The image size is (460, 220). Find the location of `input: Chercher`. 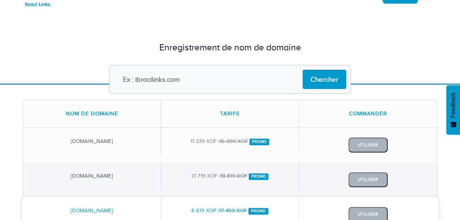

input: Chercher is located at coordinates (325, 79).